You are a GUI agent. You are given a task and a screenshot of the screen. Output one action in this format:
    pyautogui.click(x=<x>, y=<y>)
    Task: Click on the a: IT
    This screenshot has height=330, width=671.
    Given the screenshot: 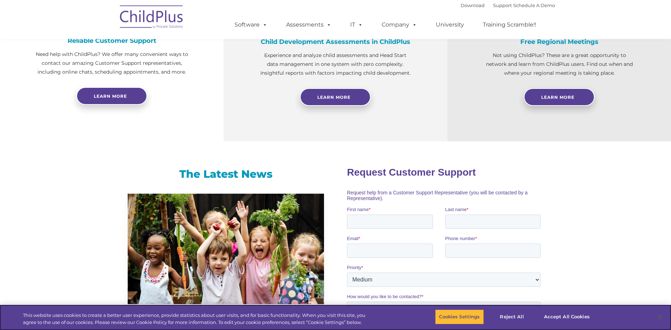 What is the action you would take?
    pyautogui.click(x=356, y=25)
    